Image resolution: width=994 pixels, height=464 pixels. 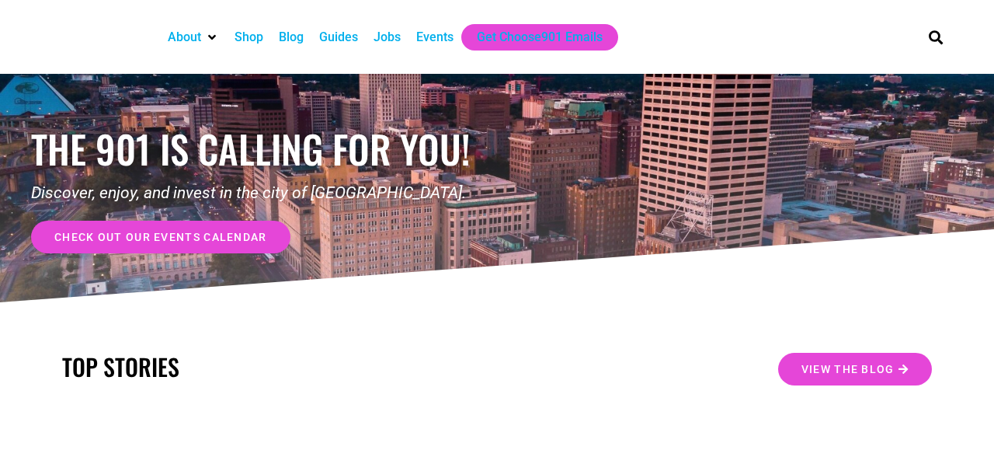 What do you see at coordinates (855, 369) in the screenshot?
I see `a: View the Blog` at bounding box center [855, 369].